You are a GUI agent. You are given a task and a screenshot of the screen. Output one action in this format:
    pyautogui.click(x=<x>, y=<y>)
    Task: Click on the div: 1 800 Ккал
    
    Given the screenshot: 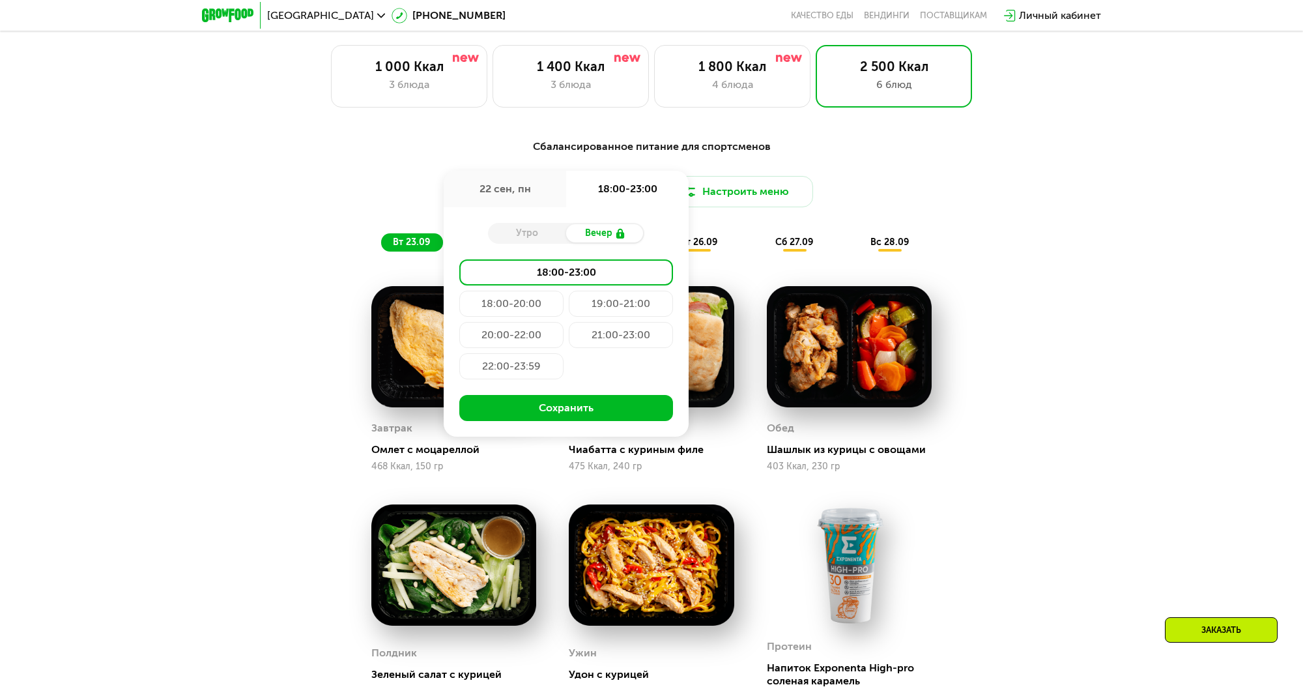 What is the action you would take?
    pyautogui.click(x=732, y=66)
    